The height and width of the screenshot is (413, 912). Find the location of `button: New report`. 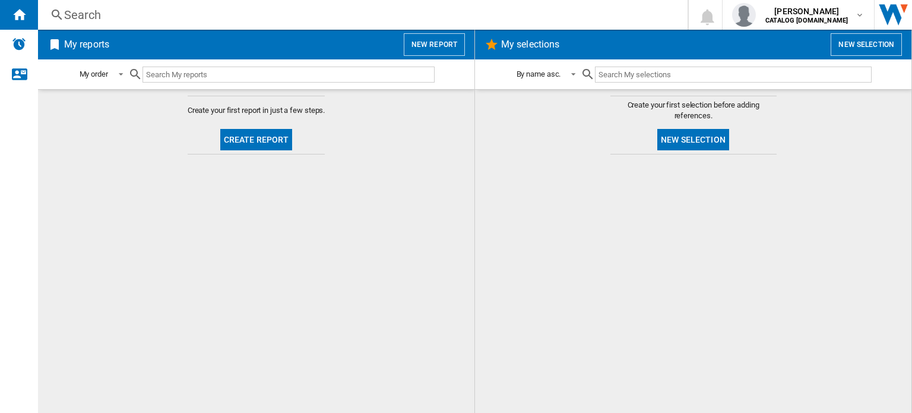

button: New report is located at coordinates (434, 45).